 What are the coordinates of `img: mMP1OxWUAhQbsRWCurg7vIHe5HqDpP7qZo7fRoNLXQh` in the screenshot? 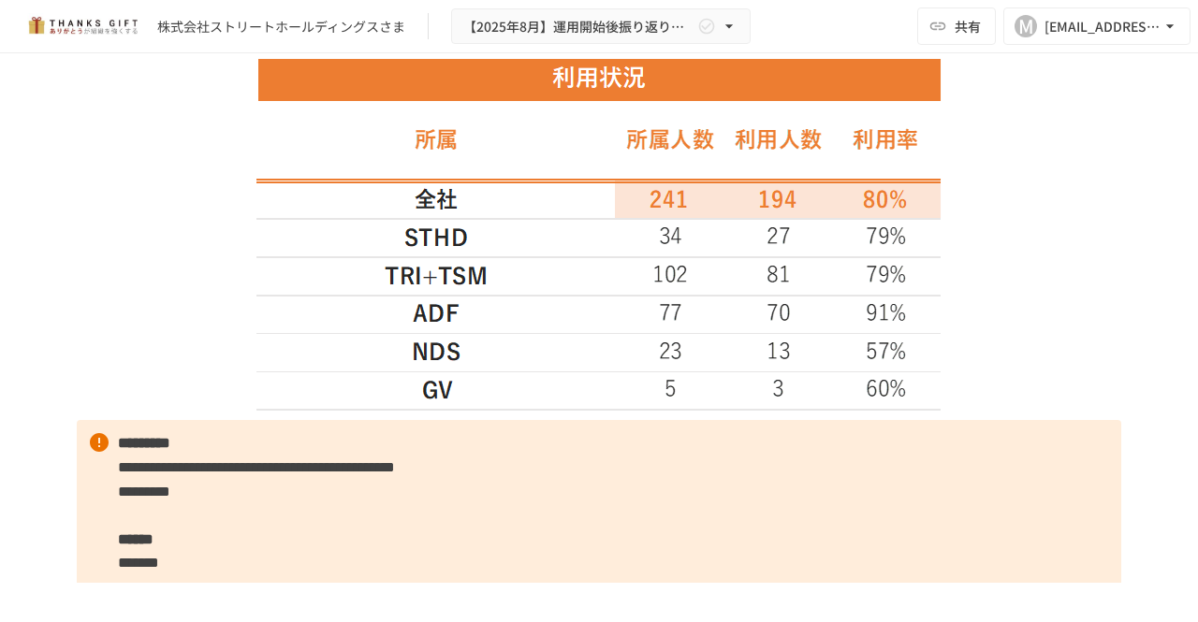 It's located at (82, 26).